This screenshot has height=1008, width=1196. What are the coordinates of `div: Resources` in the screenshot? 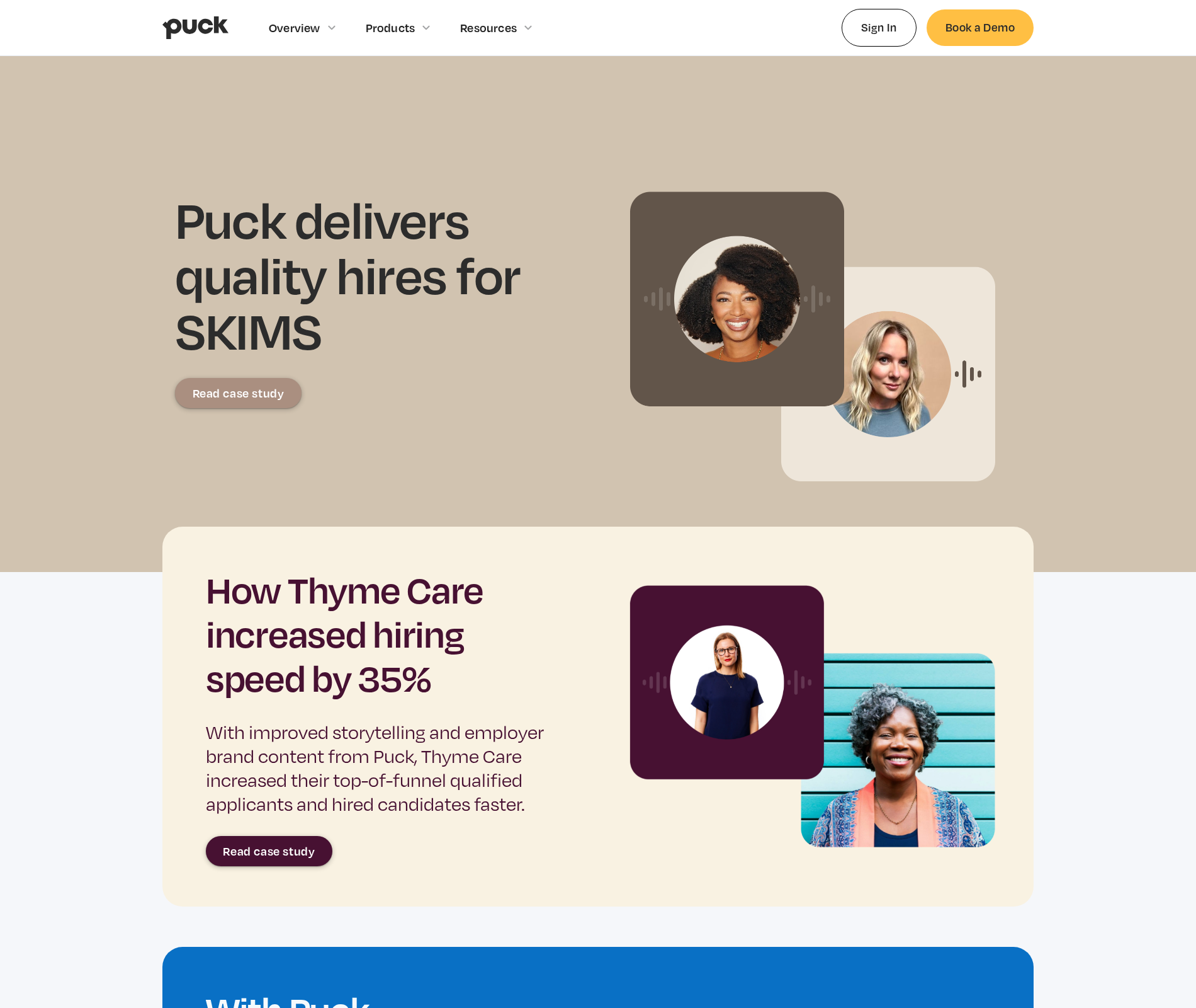 It's located at (488, 28).